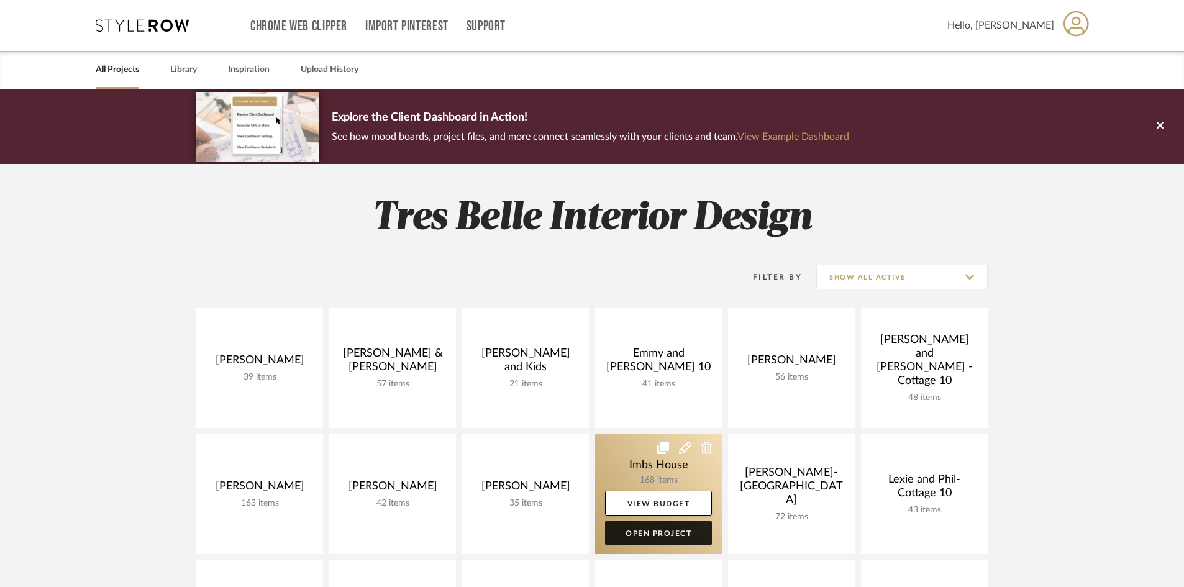 This screenshot has height=587, width=1184. Describe the element at coordinates (658, 533) in the screenshot. I see `a: Open Project` at that location.